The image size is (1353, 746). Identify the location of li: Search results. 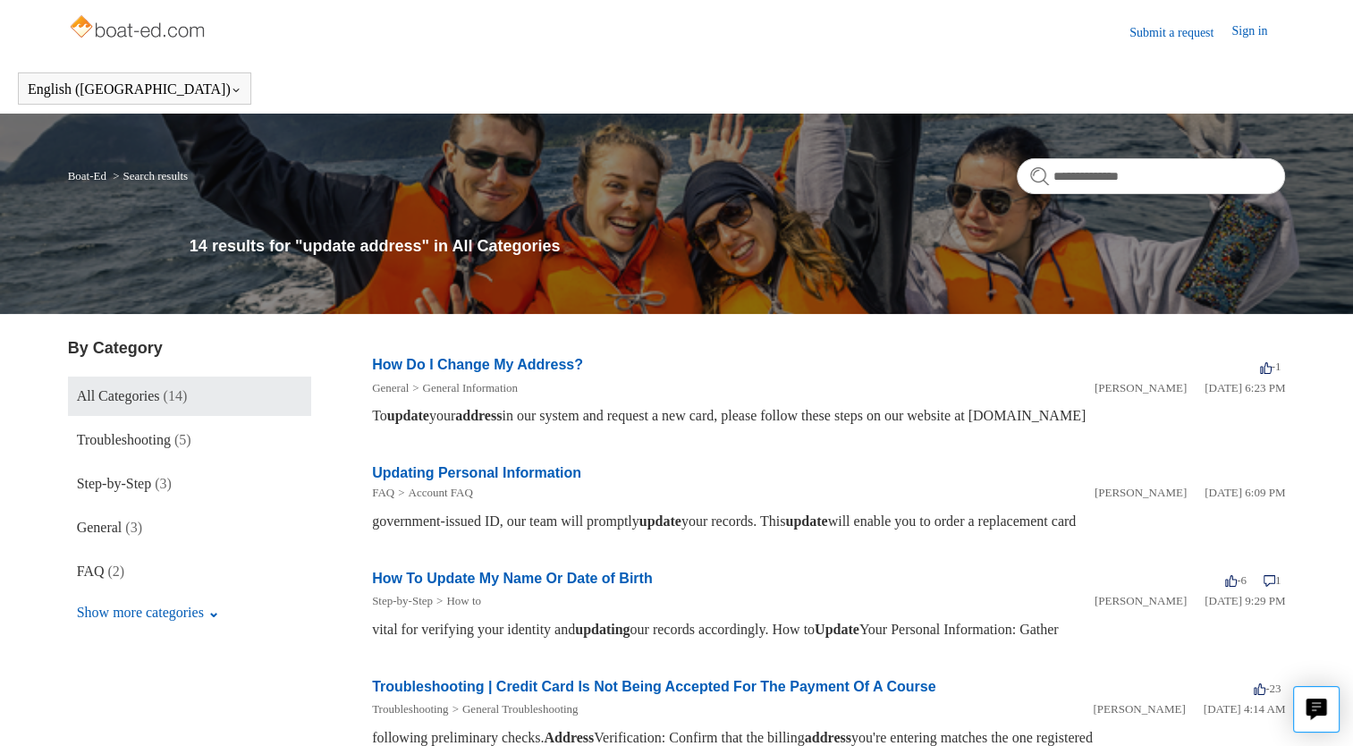
(148, 175).